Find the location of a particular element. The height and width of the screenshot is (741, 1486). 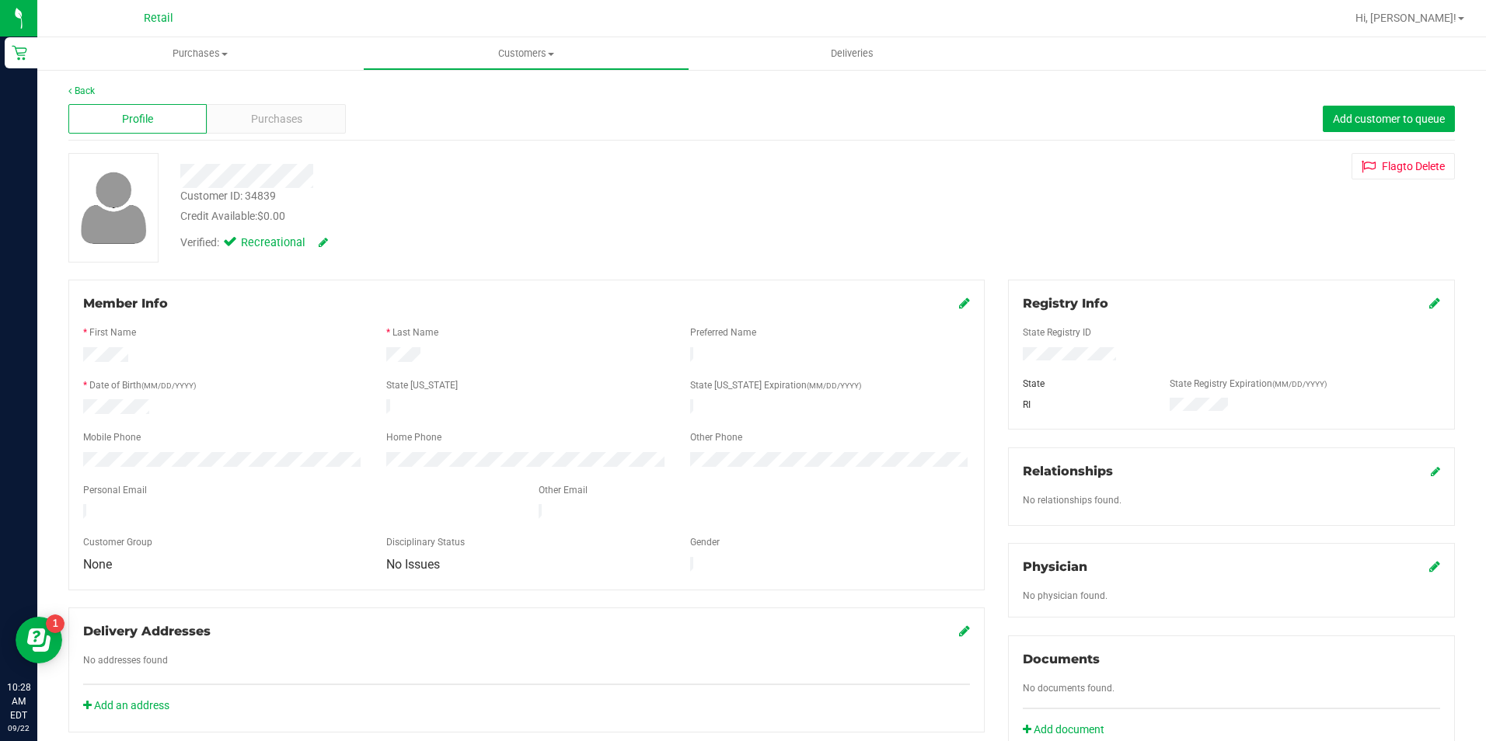

label: Date of Birth is located at coordinates (142, 385).